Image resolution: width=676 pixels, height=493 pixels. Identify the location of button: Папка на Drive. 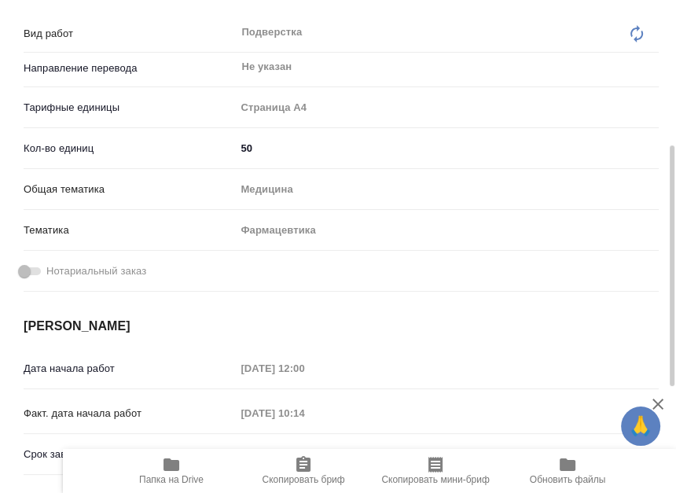
(171, 471).